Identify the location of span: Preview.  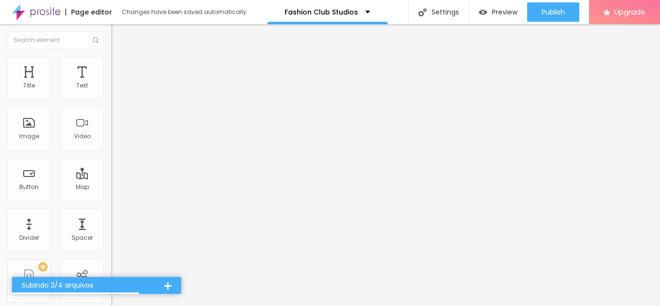
(505, 12).